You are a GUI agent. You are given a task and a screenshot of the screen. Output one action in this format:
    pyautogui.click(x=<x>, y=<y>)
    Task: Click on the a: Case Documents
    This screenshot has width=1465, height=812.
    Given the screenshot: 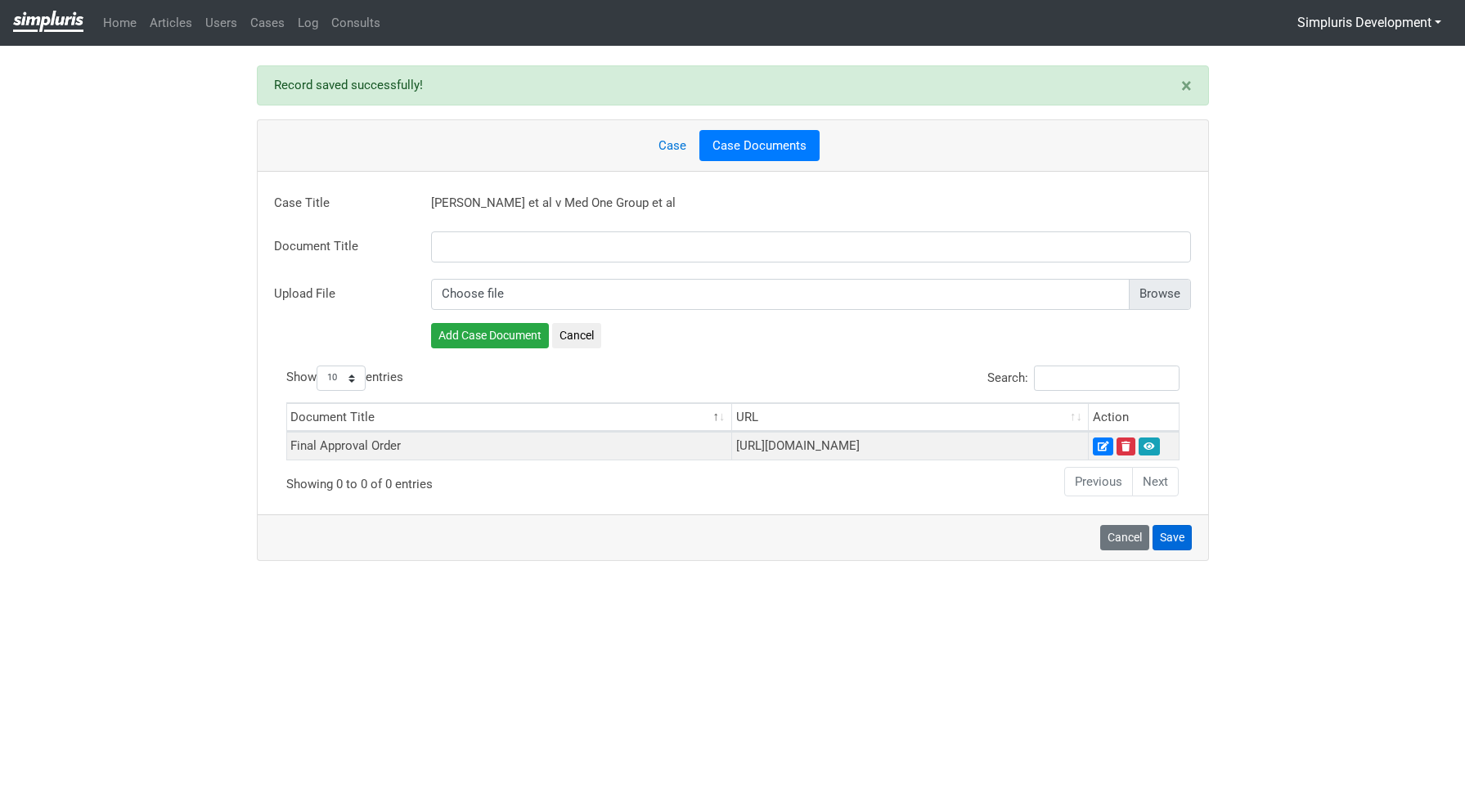 What is the action you would take?
    pyautogui.click(x=759, y=145)
    